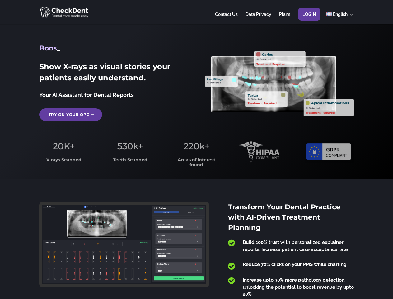 The width and height of the screenshot is (393, 299). Describe the element at coordinates (87, 95) in the screenshot. I see `span: Your AI Assistant for Dental Reports` at that location.